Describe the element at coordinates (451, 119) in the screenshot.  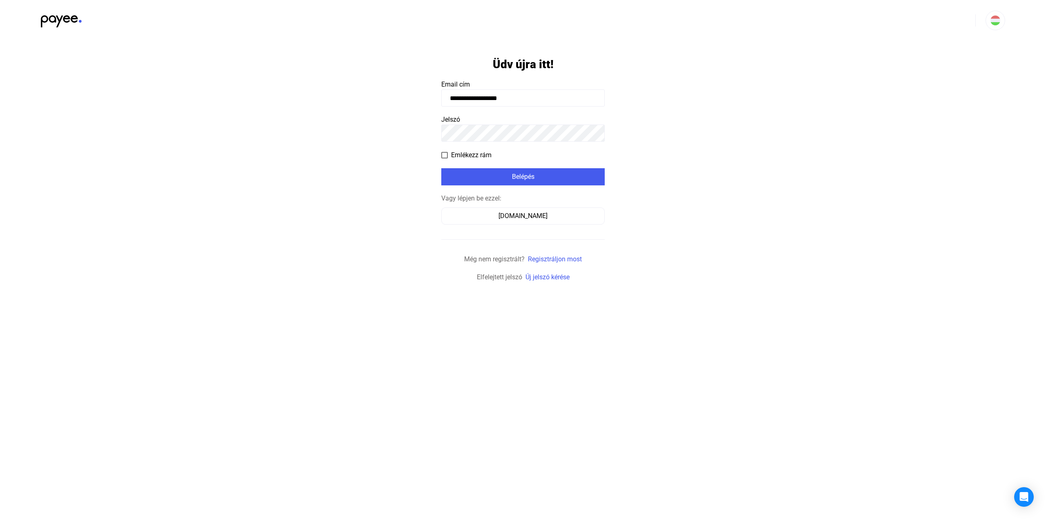
I see `span: Jelszó` at that location.